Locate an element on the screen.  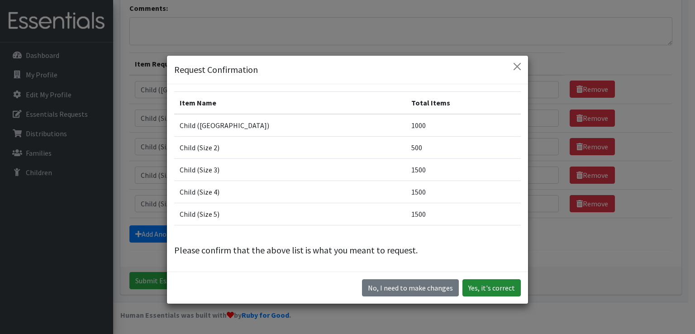
th: Item Name is located at coordinates (290, 103).